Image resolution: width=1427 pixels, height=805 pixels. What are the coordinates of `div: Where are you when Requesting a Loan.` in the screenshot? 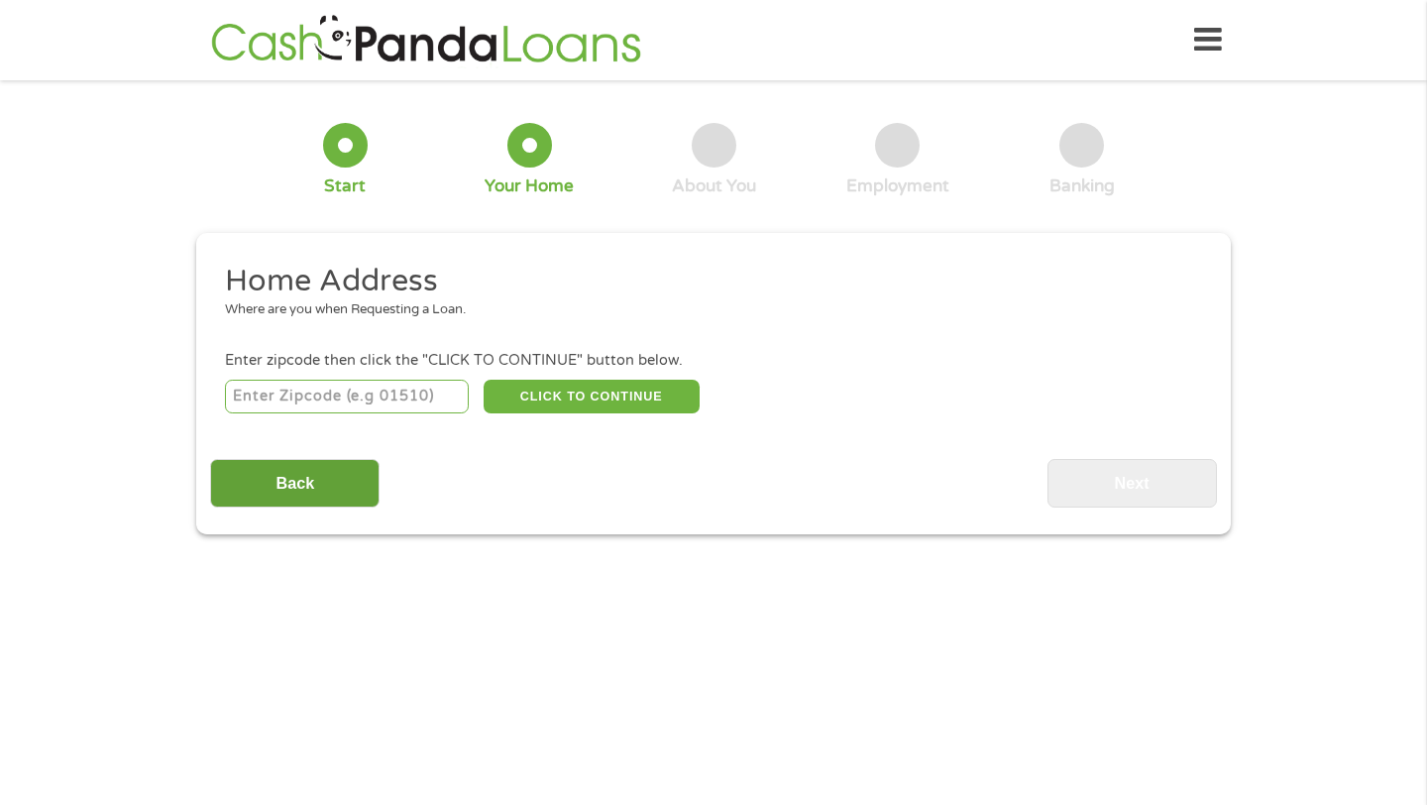 It's located at (707, 310).